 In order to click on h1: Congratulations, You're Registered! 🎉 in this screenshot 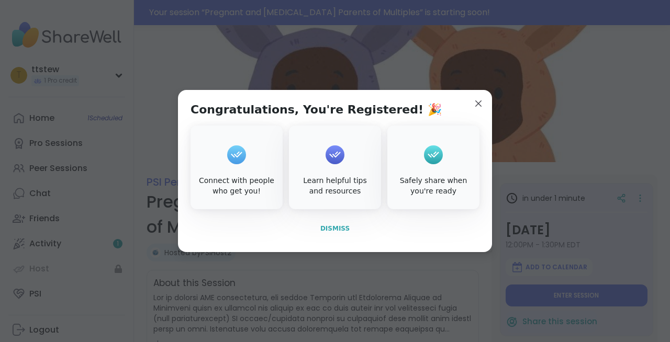, I will do `click(316, 110)`.